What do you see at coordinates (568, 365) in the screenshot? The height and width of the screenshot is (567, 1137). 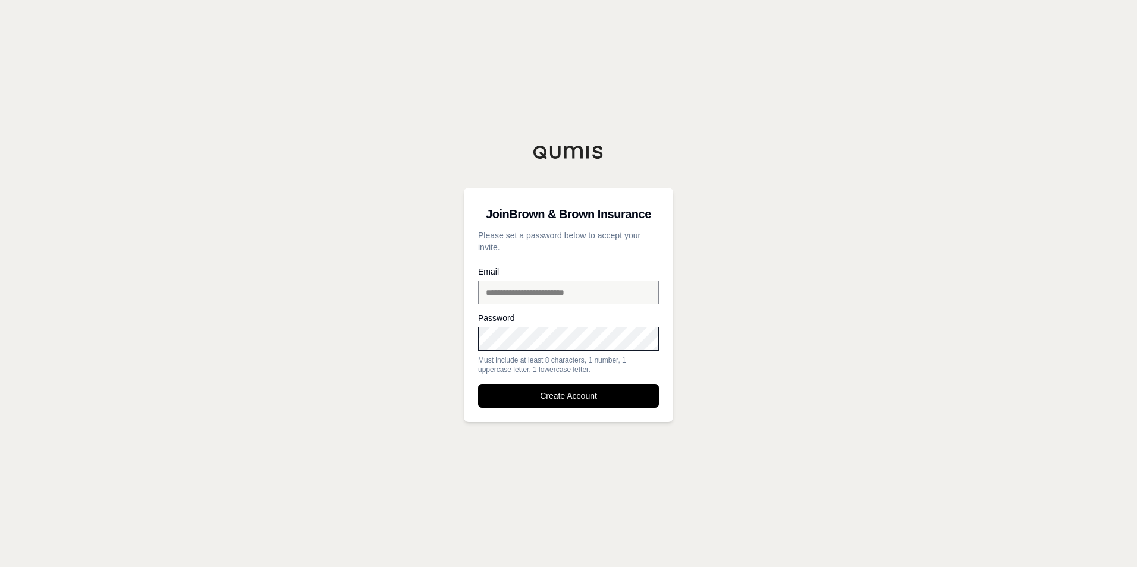 I see `div: Must include at least 8 characters, 1 number, 1 uppercase letter, 1 lowercase letter.` at bounding box center [568, 365].